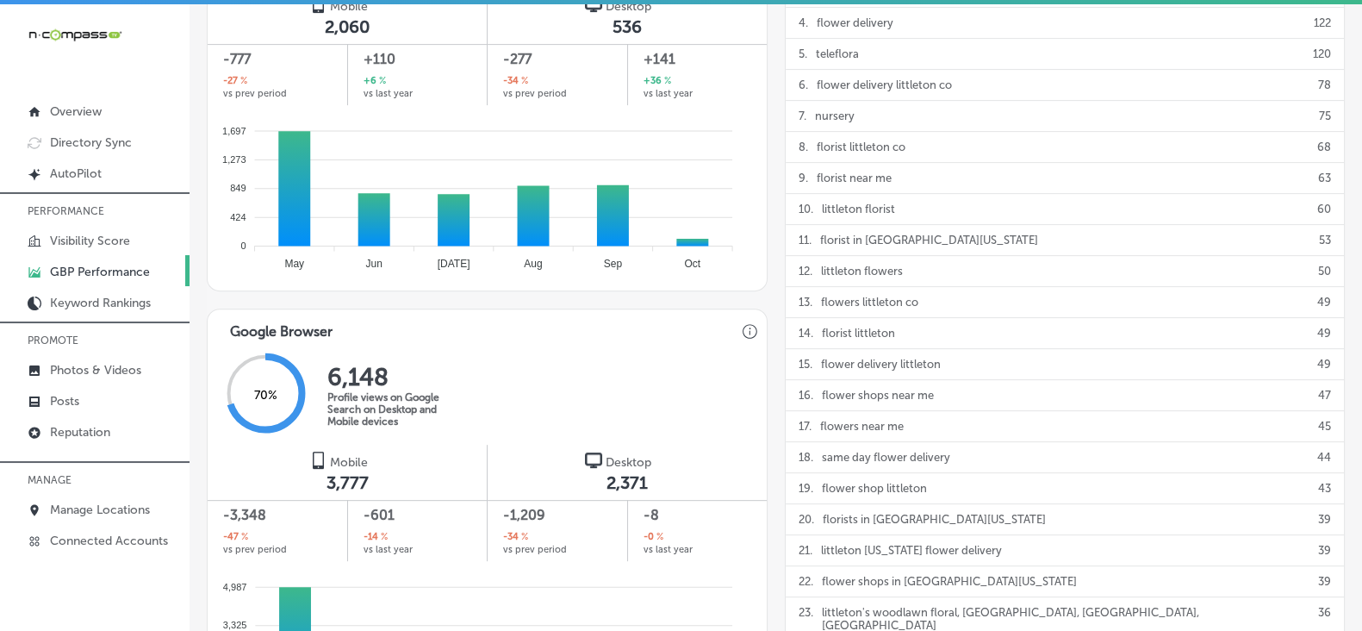 The image size is (1362, 631). Describe the element at coordinates (234, 159) in the screenshot. I see `tspan: 1,273` at that location.